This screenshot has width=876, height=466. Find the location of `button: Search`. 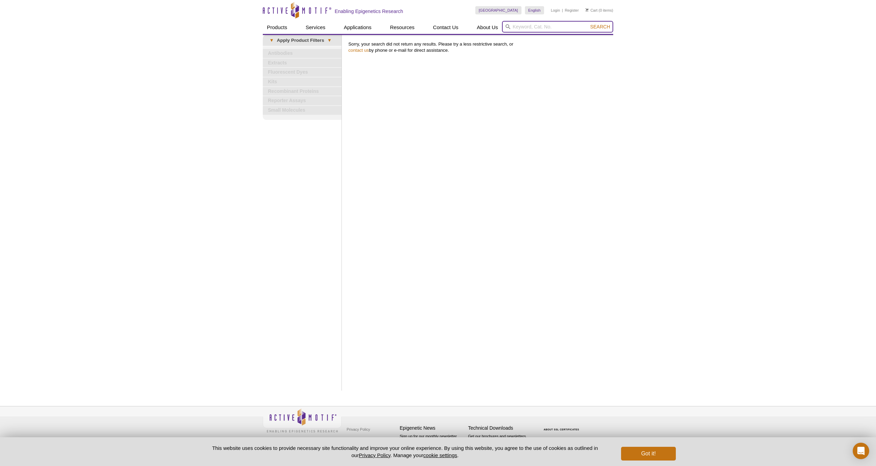

button: Search is located at coordinates (600, 27).